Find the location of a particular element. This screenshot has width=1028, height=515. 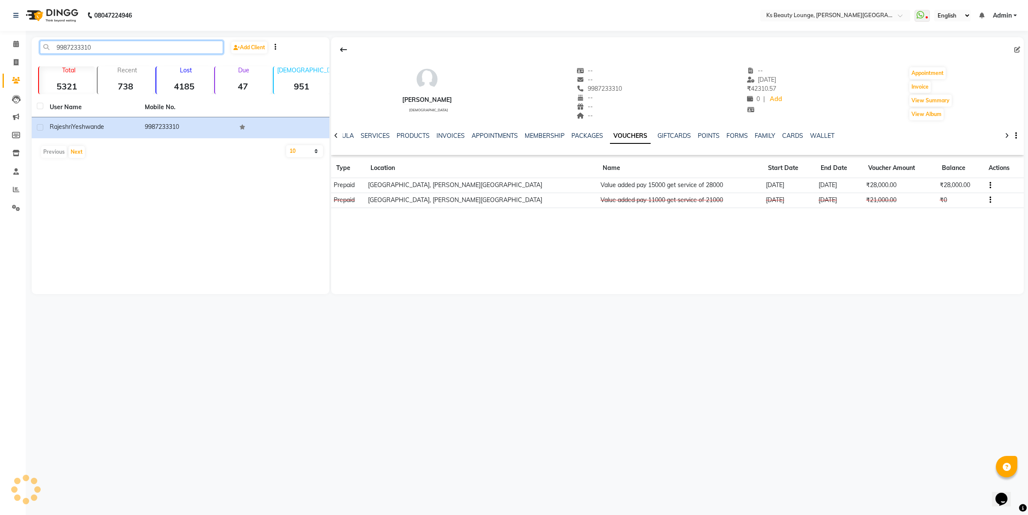

p: Due is located at coordinates (244, 70).